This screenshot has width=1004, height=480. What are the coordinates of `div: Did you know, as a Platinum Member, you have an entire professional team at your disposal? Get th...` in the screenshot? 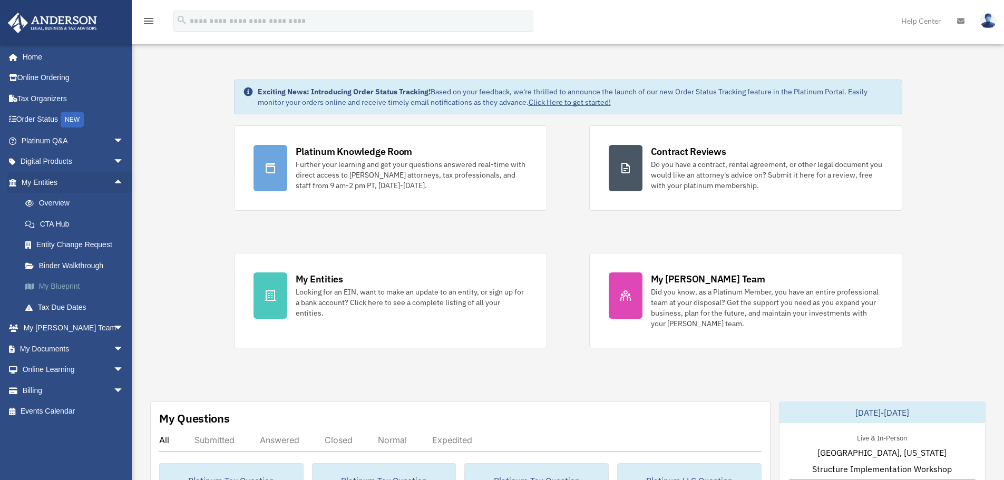 It's located at (767, 308).